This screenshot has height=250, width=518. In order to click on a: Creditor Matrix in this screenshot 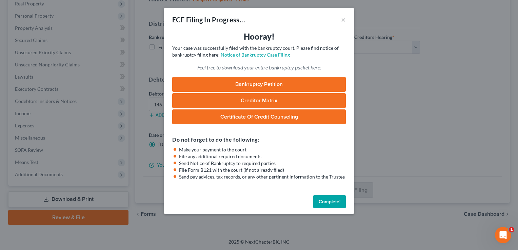, I will do `click(259, 101)`.